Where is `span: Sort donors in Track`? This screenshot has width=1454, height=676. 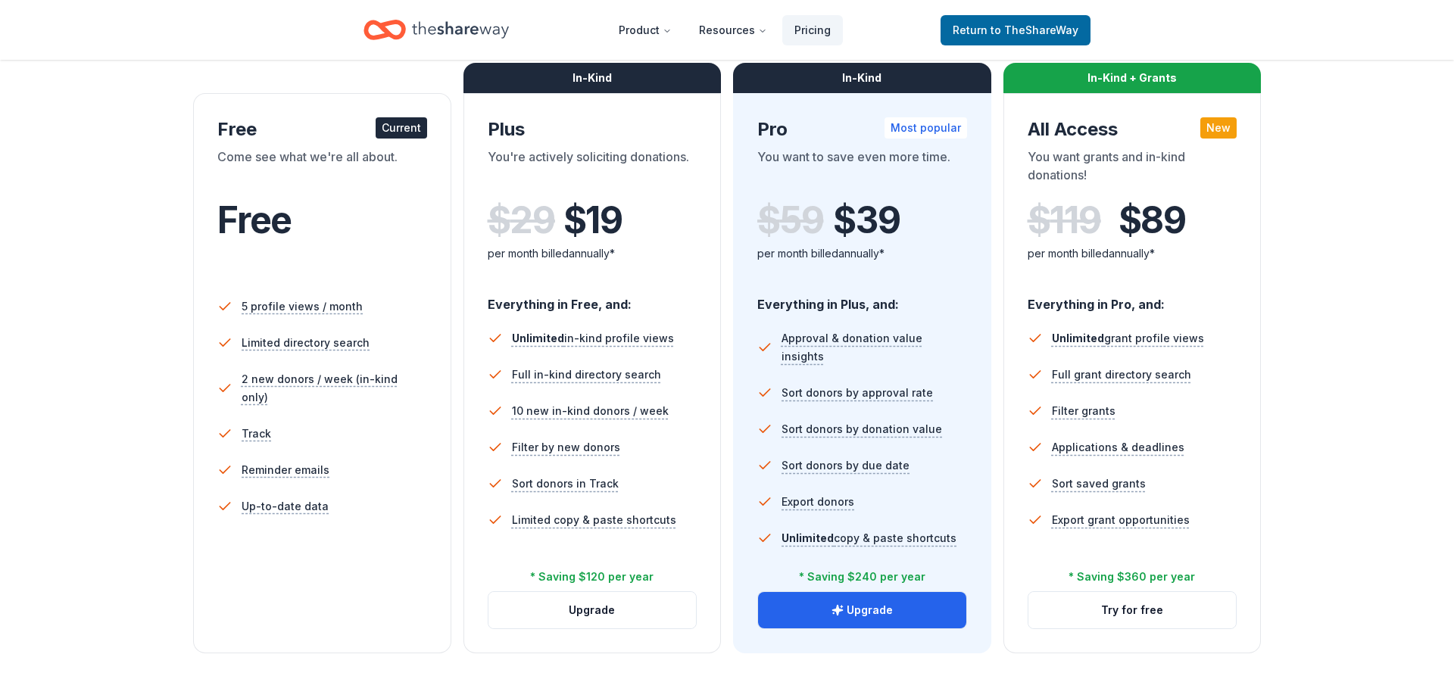
span: Sort donors in Track is located at coordinates (565, 484).